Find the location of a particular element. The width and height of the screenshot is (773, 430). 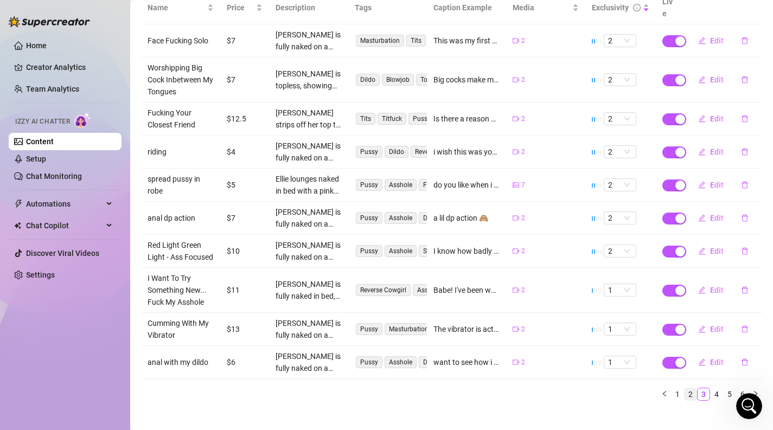

a: Discover Viral Videos is located at coordinates (62, 253).